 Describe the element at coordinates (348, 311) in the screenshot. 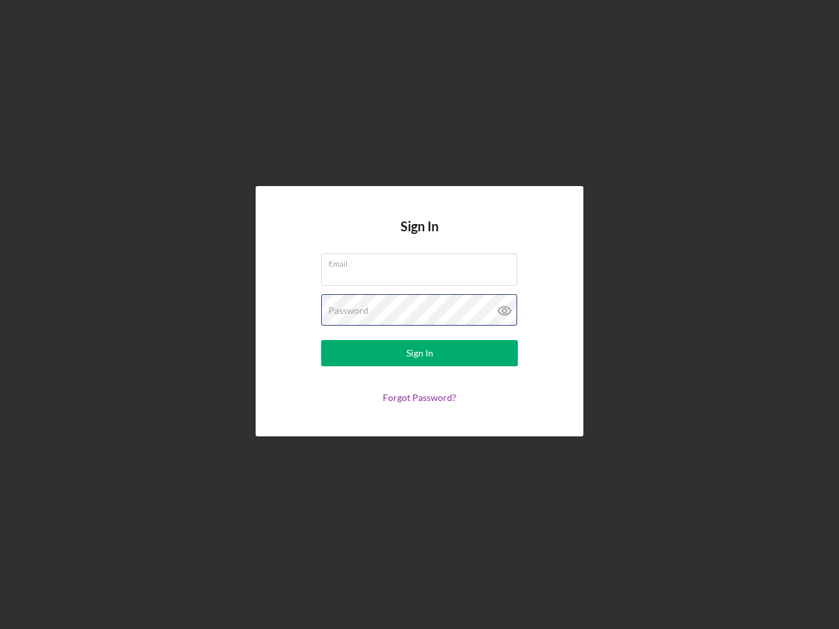

I see `label: Password` at that location.